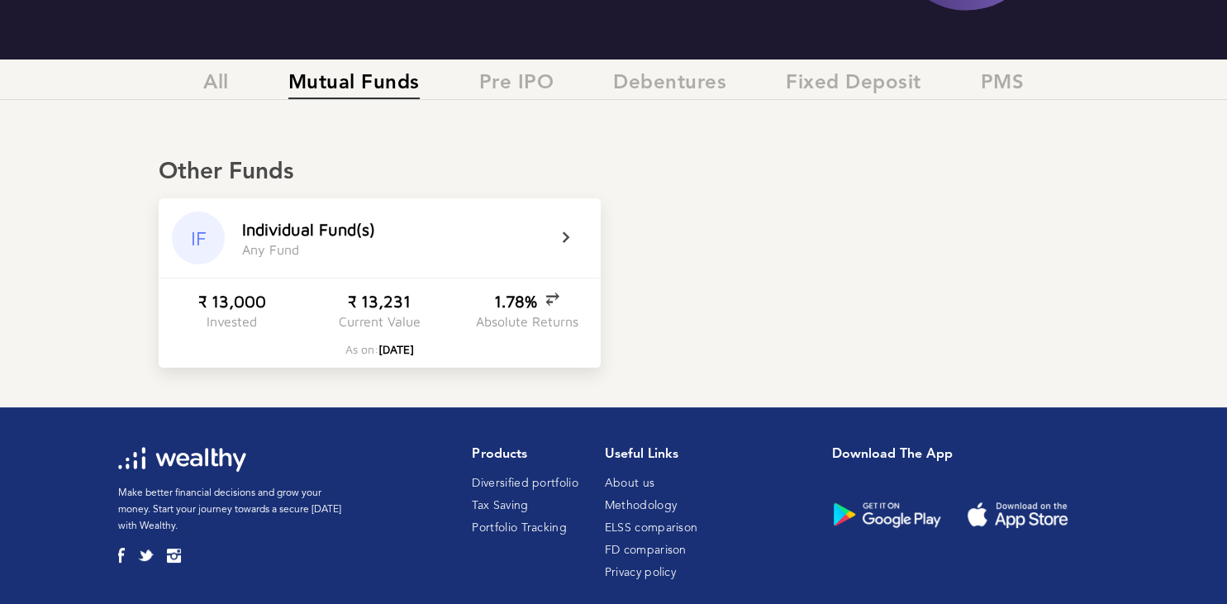 This screenshot has height=604, width=1227. I want to click on h1: Useful Links, so click(651, 454).